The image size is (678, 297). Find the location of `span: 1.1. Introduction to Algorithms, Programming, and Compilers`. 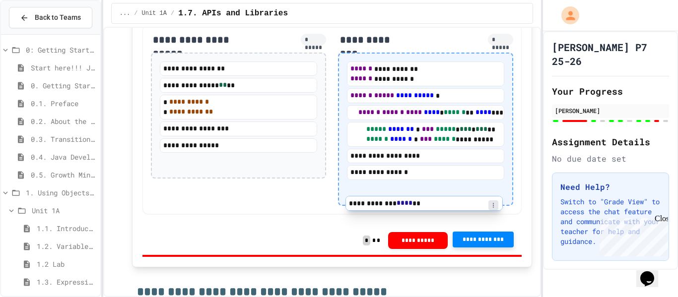

span: 1.1. Introduction to Algorithms, Programming, and Compilers is located at coordinates (66, 228).